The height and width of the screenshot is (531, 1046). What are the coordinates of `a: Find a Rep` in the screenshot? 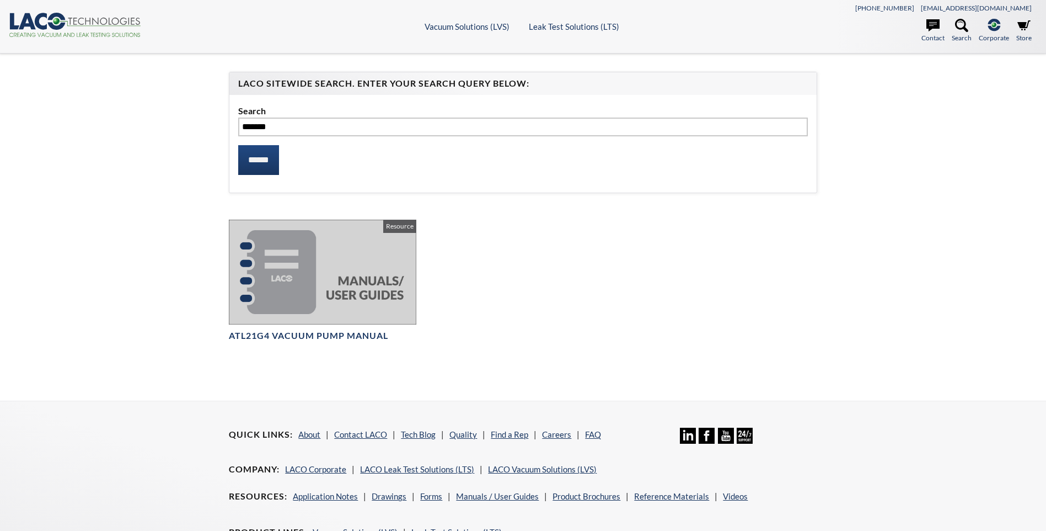 It's located at (510, 434).